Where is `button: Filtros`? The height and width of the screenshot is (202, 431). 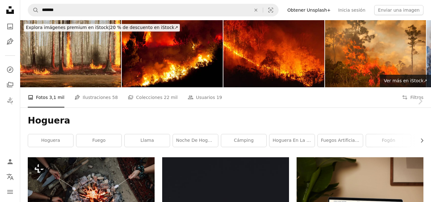
button: Filtros is located at coordinates (412, 97).